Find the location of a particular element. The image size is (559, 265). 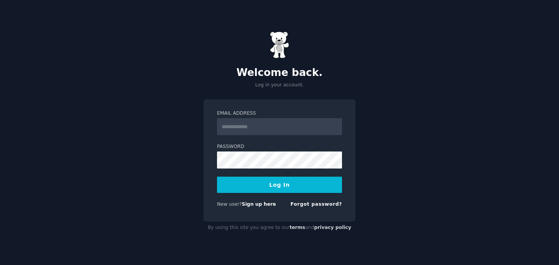

label: Password is located at coordinates (279, 147).